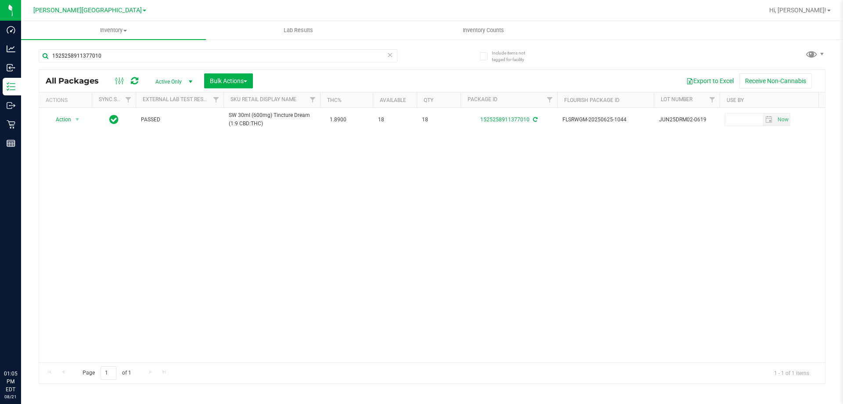 The image size is (843, 404). What do you see at coordinates (115, 99) in the screenshot?
I see `a: Sync Status` at bounding box center [115, 99].